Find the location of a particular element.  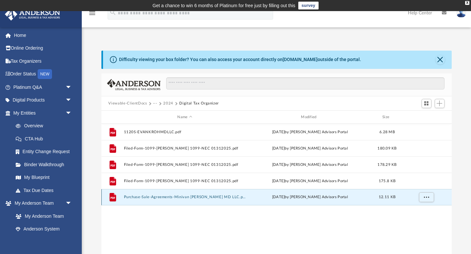

div: Size is located at coordinates (387, 117).